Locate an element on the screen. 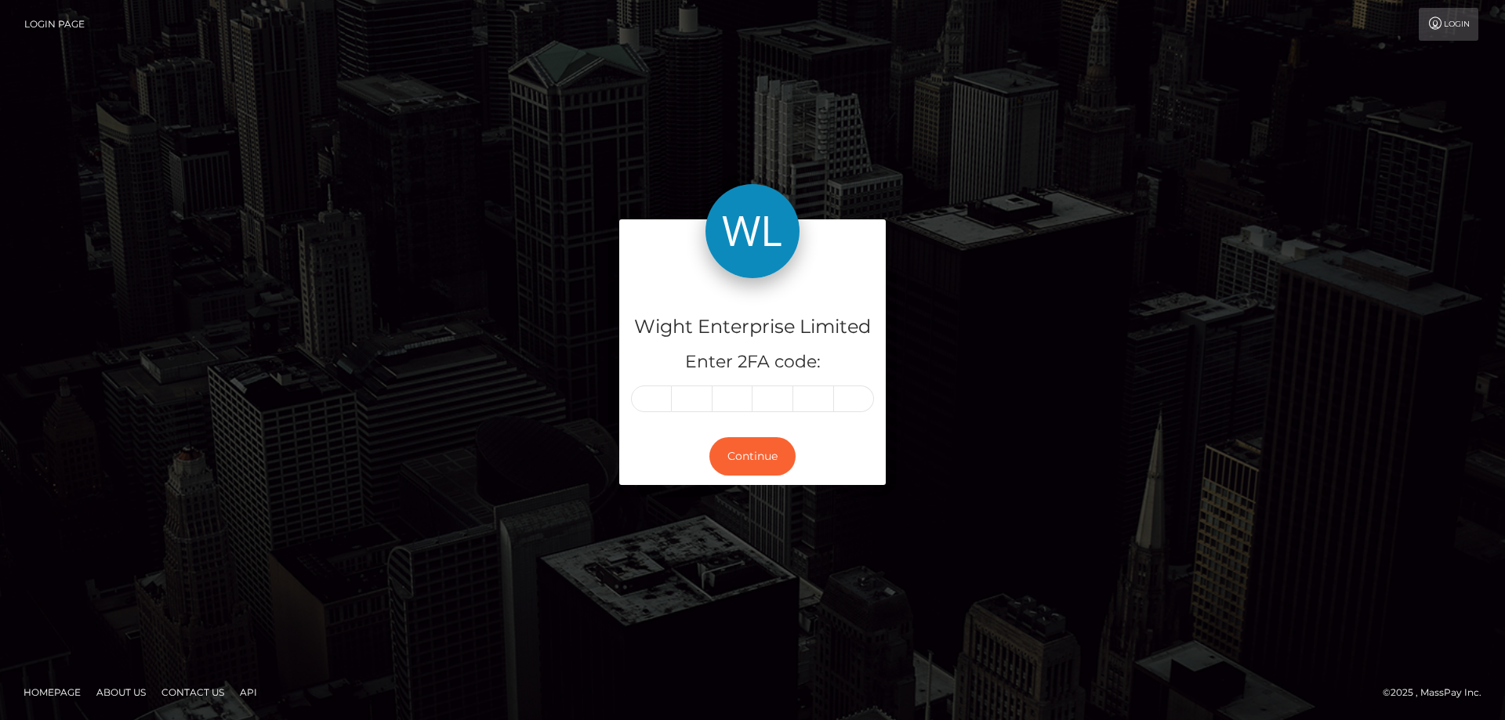  h5: Enter 2FA code: is located at coordinates (752, 362).